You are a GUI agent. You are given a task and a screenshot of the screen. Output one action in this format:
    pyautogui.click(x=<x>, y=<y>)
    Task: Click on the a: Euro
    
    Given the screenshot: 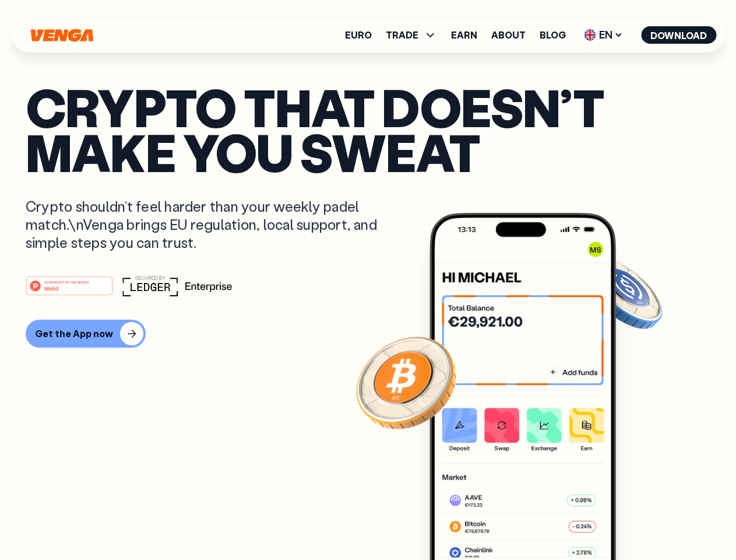 What is the action you would take?
    pyautogui.click(x=358, y=35)
    